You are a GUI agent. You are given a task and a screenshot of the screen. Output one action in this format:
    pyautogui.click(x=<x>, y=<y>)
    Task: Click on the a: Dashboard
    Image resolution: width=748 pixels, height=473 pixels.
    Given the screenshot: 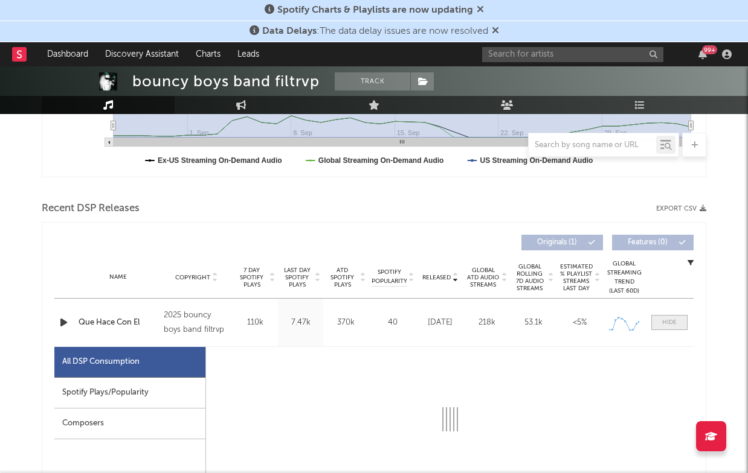 What is the action you would take?
    pyautogui.click(x=68, y=54)
    